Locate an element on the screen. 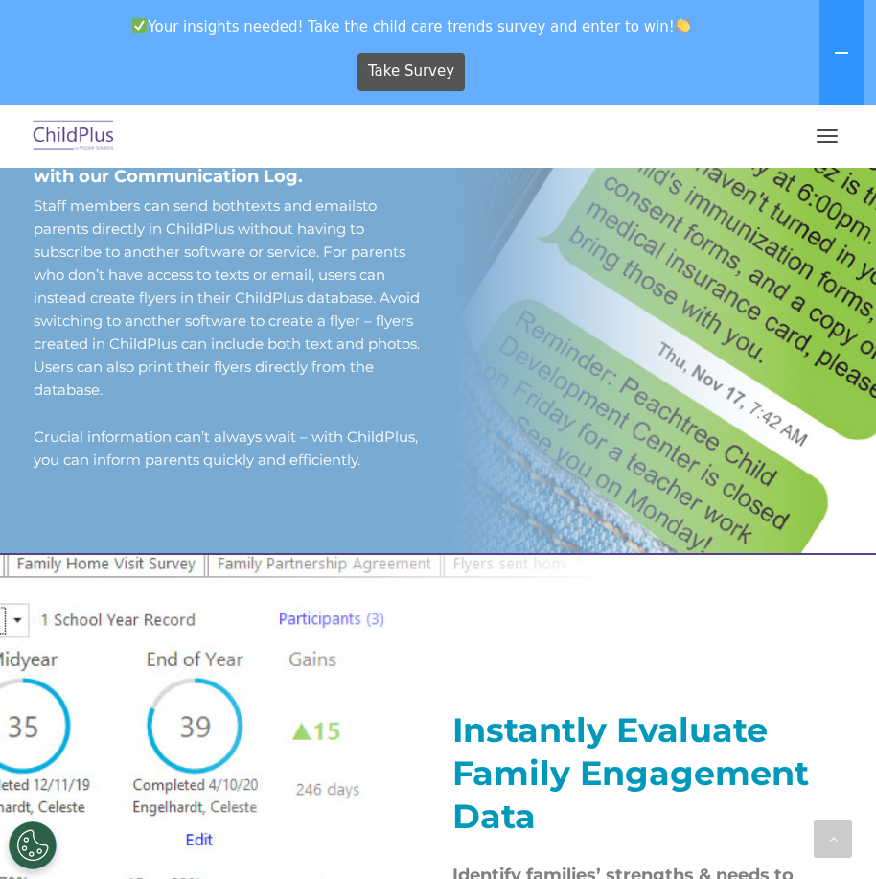 Image resolution: width=876 pixels, height=879 pixels. span: Staff members can send both to parents directly in ChildPlus without having to subscribe to anoth... is located at coordinates (226, 297).